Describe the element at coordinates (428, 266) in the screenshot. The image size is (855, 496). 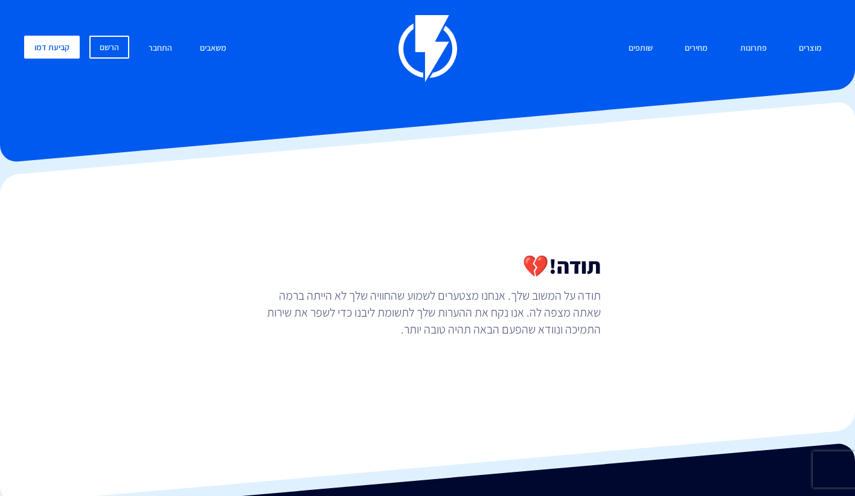
I see `h2: תודה!💔` at that location.